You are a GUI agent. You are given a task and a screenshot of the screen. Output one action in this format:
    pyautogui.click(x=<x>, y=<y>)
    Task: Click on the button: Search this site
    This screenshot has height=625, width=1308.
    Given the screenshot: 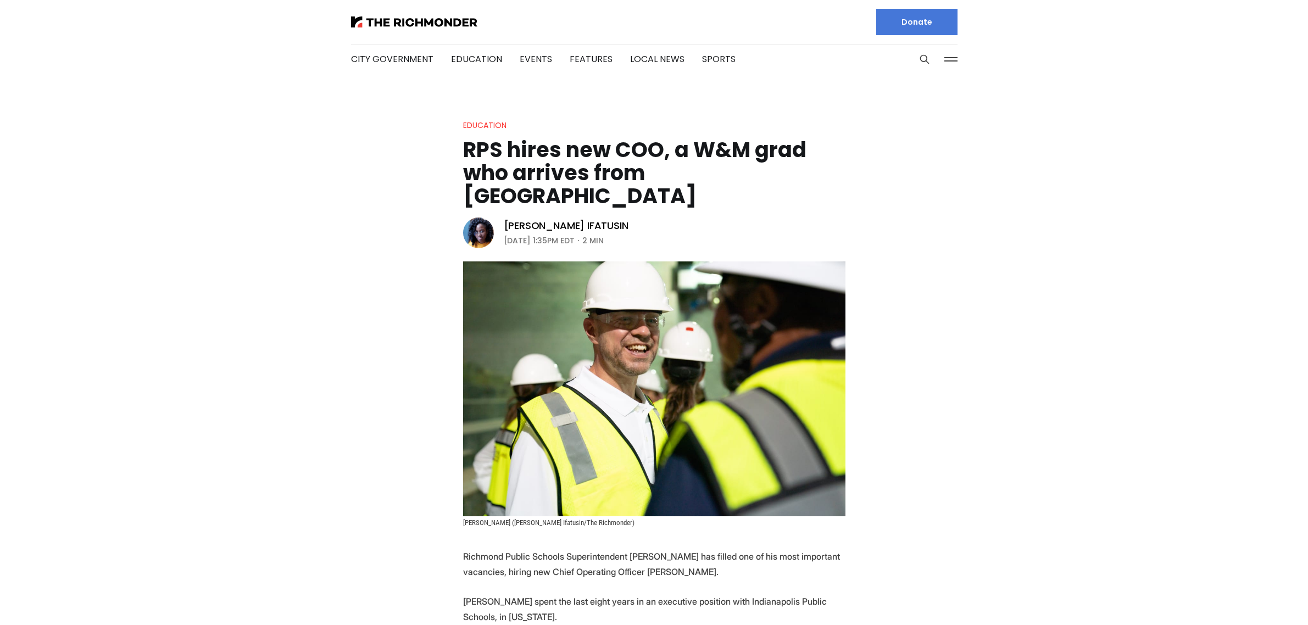 What is the action you would take?
    pyautogui.click(x=925, y=59)
    